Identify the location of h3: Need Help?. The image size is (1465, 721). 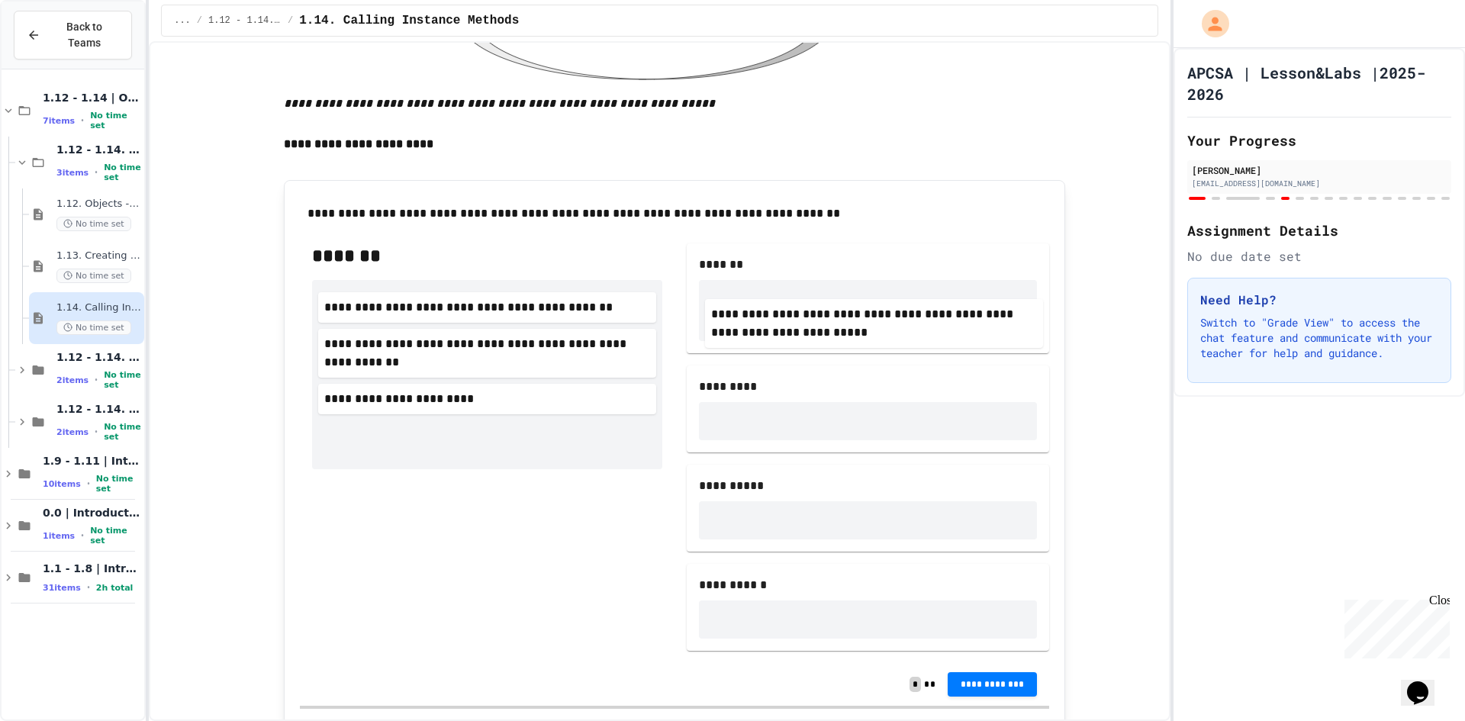
(1320, 300).